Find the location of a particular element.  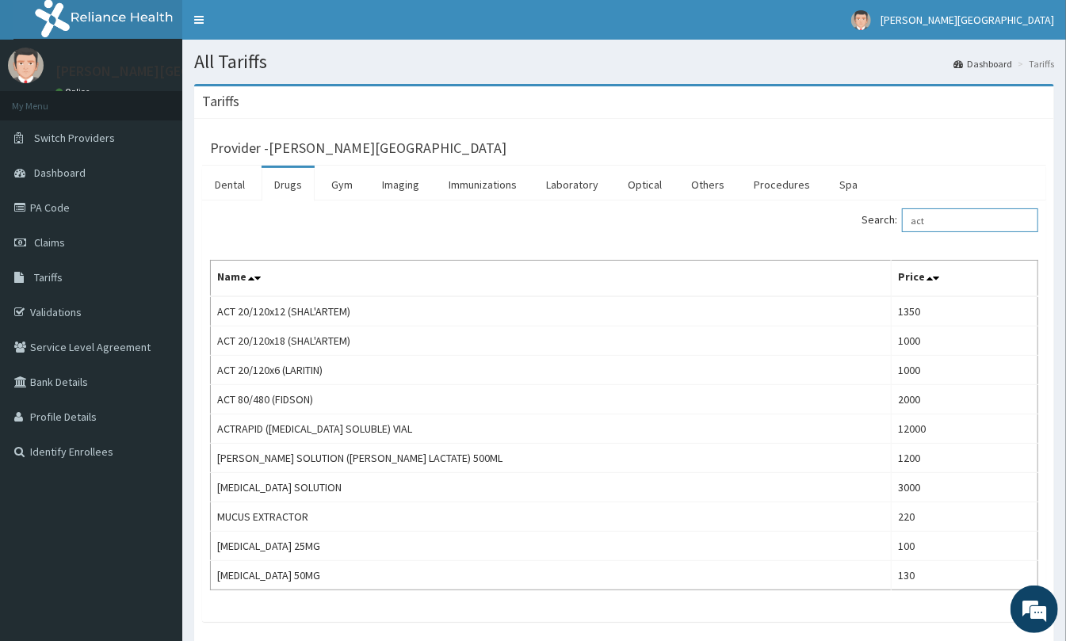

span: We're online! is located at coordinates (155, 280).